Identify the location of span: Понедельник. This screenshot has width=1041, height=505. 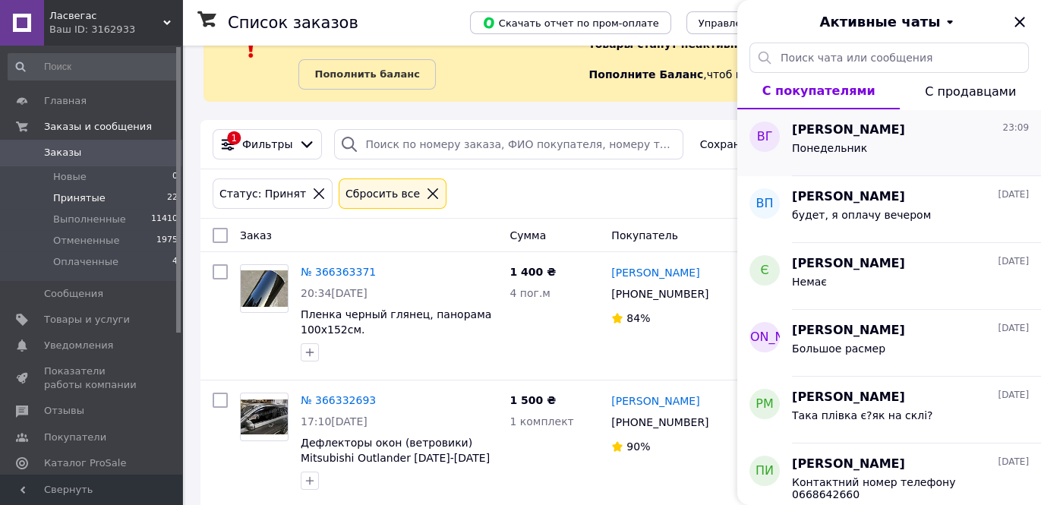
(829, 148).